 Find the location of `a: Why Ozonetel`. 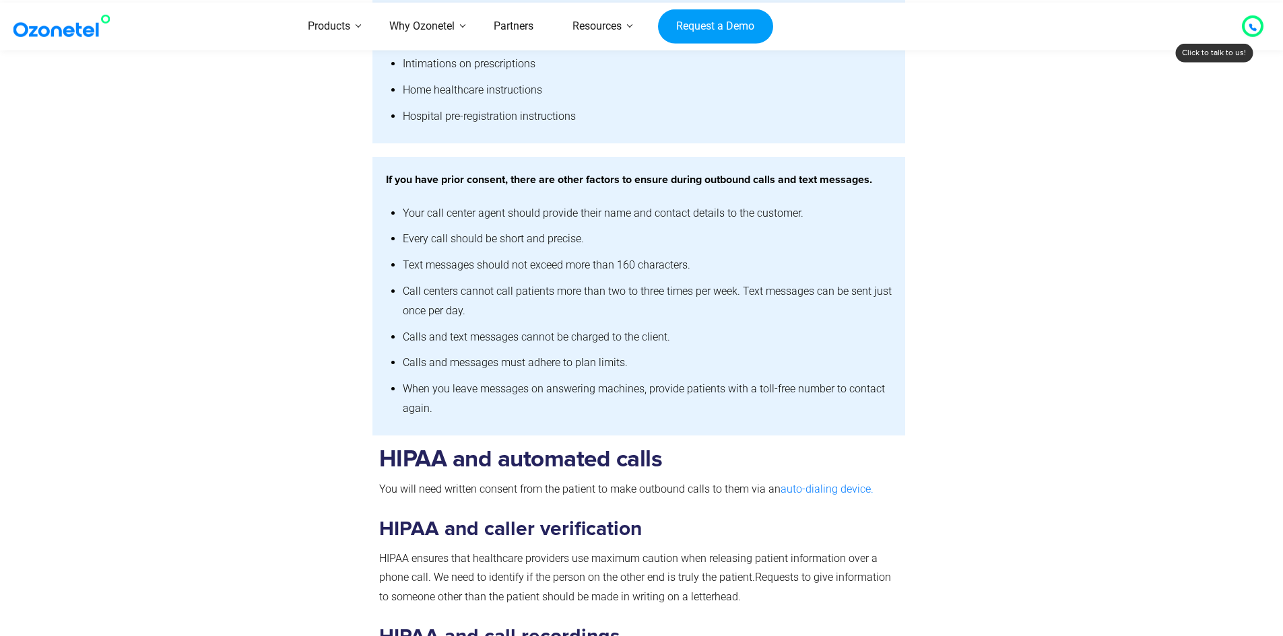

a: Why Ozonetel is located at coordinates (422, 26).